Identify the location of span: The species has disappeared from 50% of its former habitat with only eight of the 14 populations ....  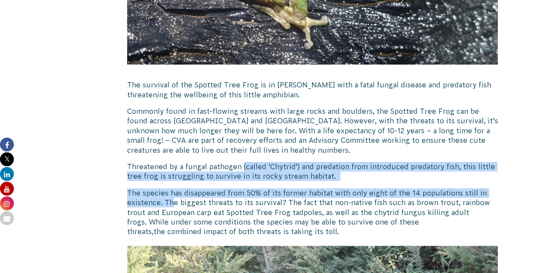
(308, 202).